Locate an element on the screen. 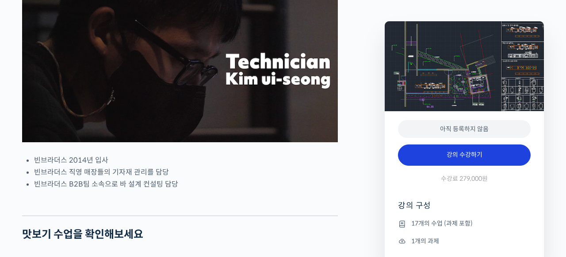 Image resolution: width=566 pixels, height=257 pixels. a: 강의 수강하기 is located at coordinates (464, 155).